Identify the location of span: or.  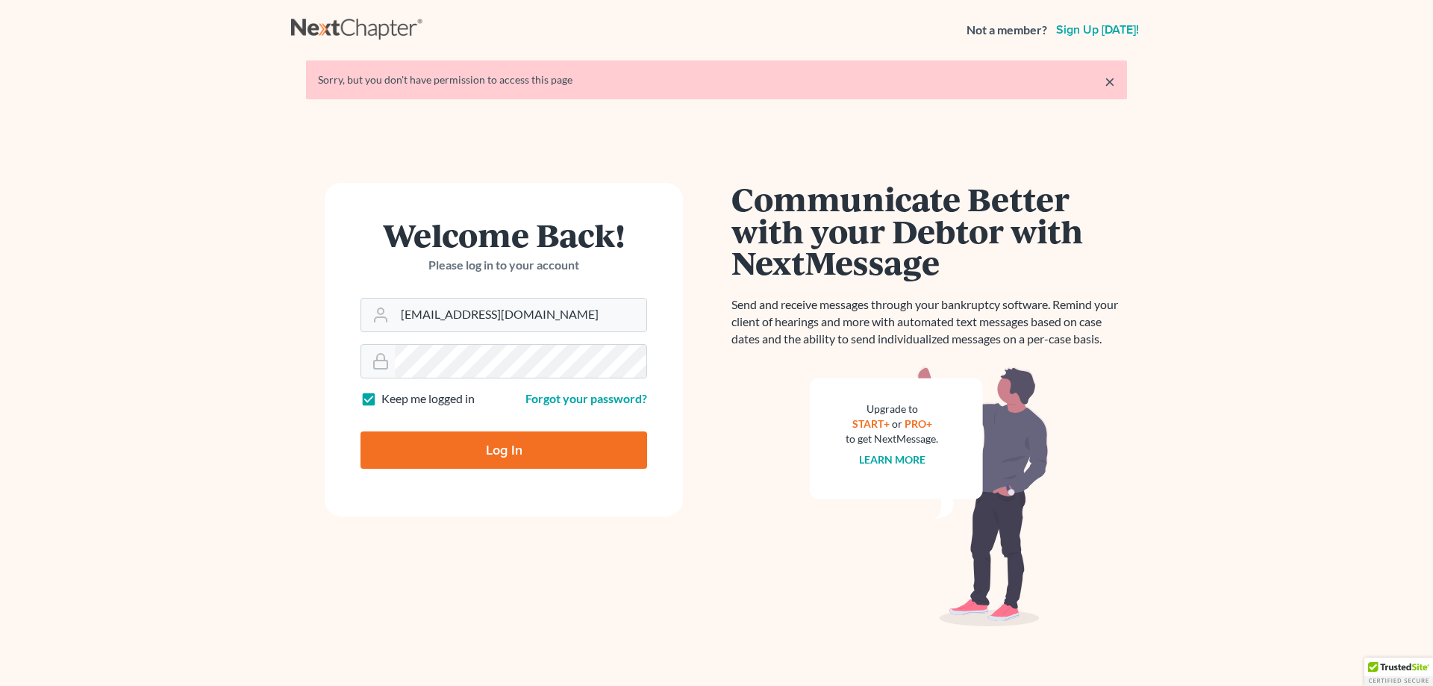
(897, 423).